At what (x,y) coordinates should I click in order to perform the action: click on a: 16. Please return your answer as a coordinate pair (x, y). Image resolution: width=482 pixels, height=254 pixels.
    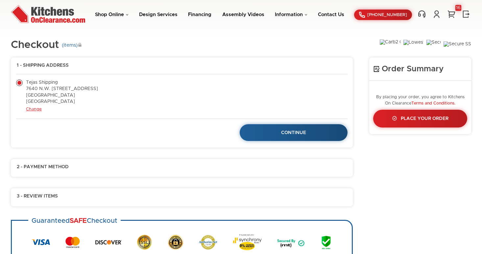
    Looking at the image, I should click on (452, 14).